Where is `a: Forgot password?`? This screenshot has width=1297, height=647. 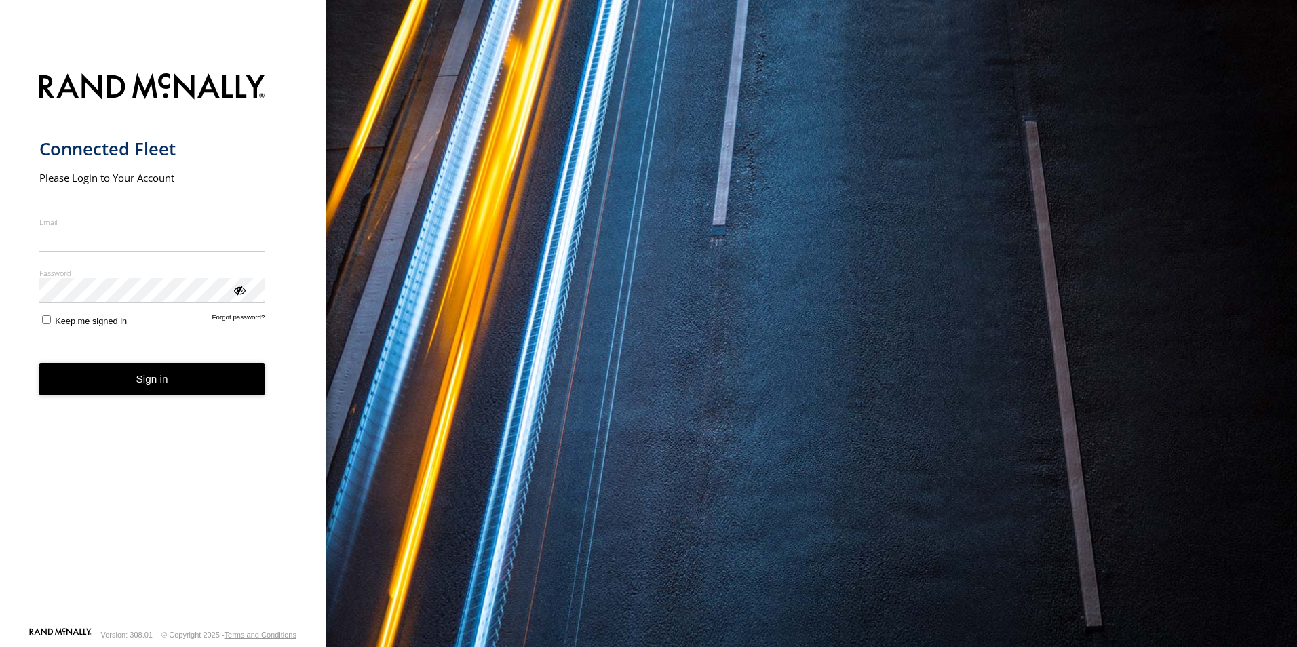 a: Forgot password? is located at coordinates (239, 320).